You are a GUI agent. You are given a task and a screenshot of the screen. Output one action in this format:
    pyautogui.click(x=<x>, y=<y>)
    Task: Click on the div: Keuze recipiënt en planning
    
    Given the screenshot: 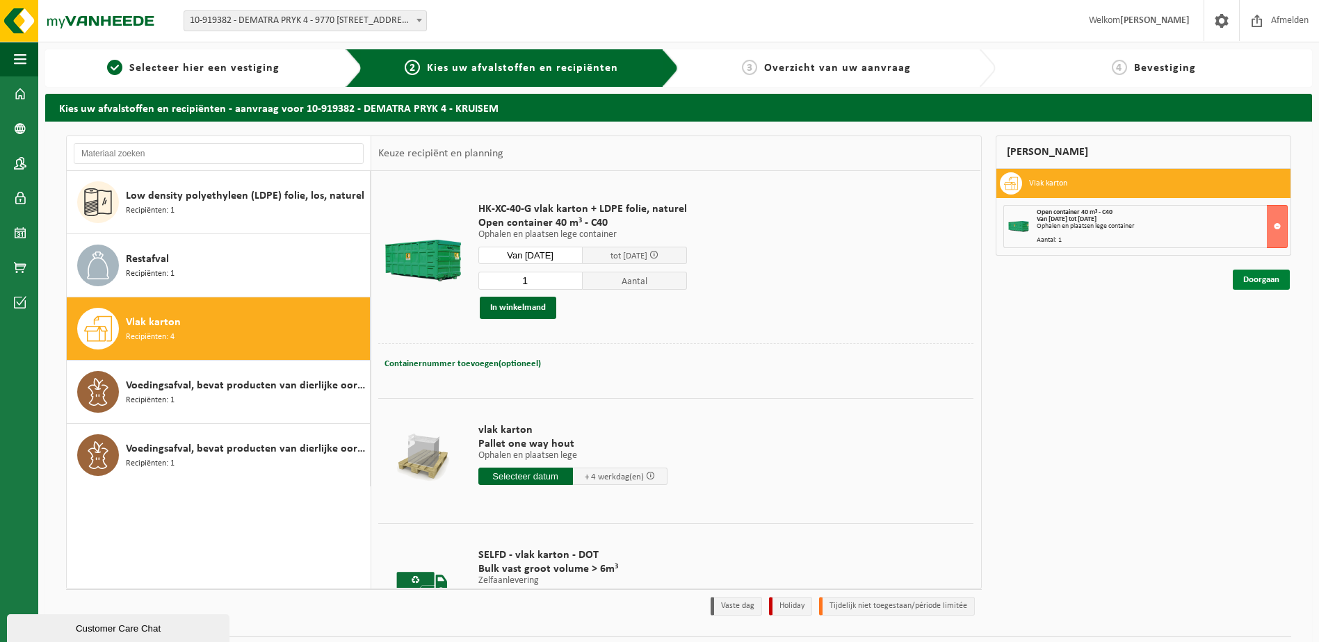 What is the action you would take?
    pyautogui.click(x=441, y=154)
    